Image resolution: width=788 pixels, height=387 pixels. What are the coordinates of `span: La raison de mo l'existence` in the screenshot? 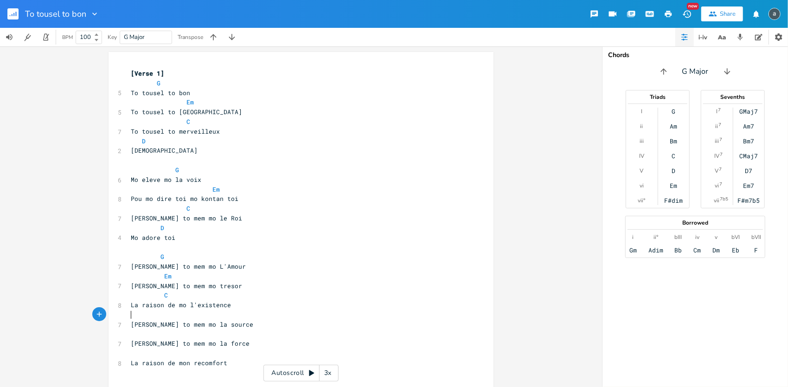 It's located at (181, 305).